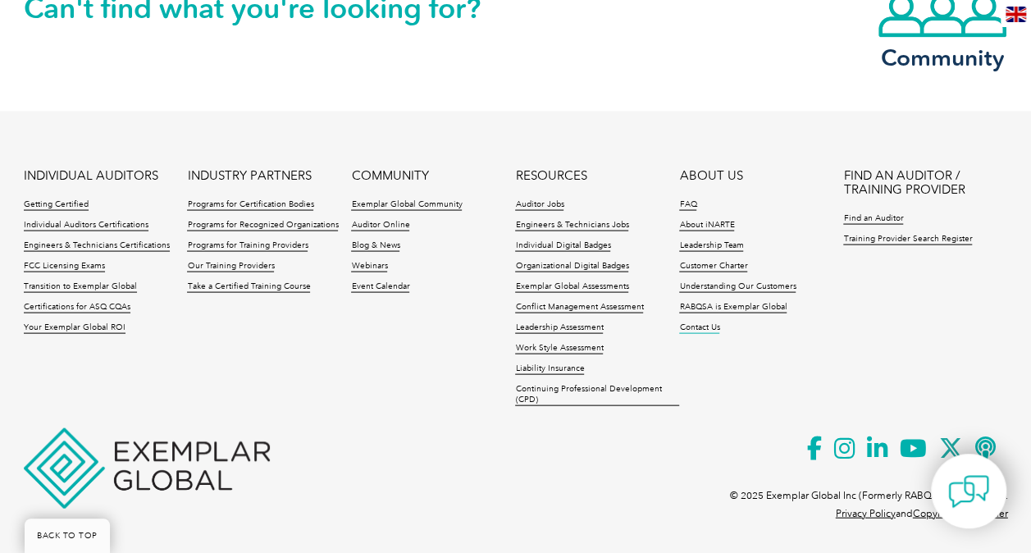 The height and width of the screenshot is (553, 1031). I want to click on a: Engineers & Technicians Certifications, so click(97, 246).